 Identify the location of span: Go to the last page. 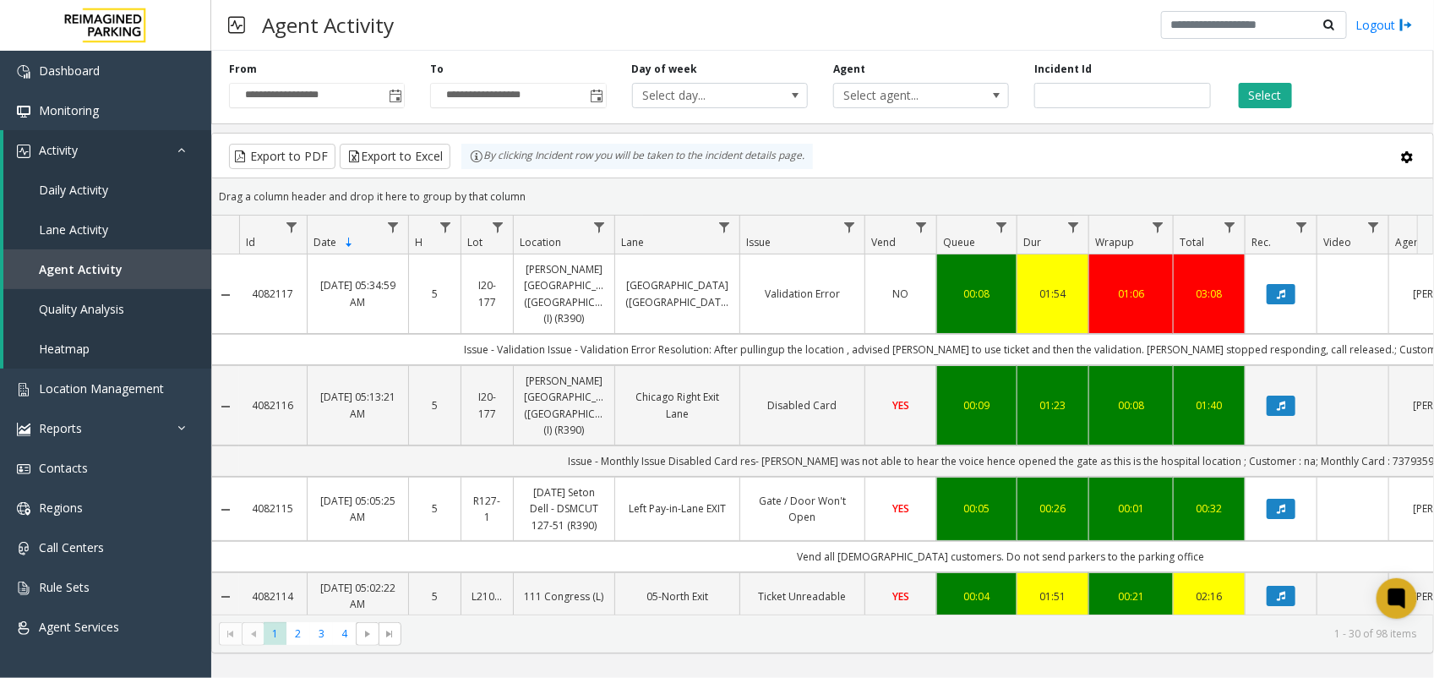
(390, 634).